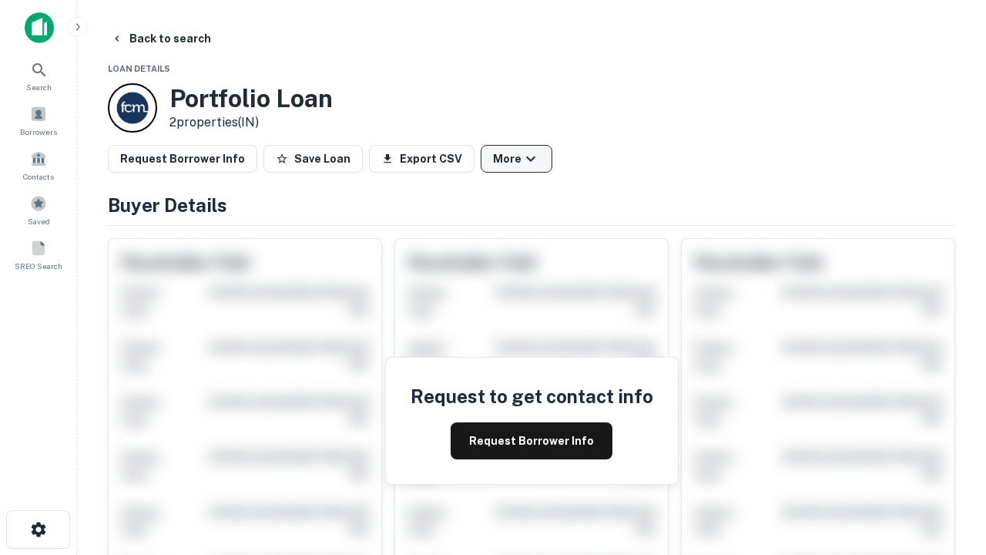  Describe the element at coordinates (39, 165) in the screenshot. I see `div: Contacts` at that location.